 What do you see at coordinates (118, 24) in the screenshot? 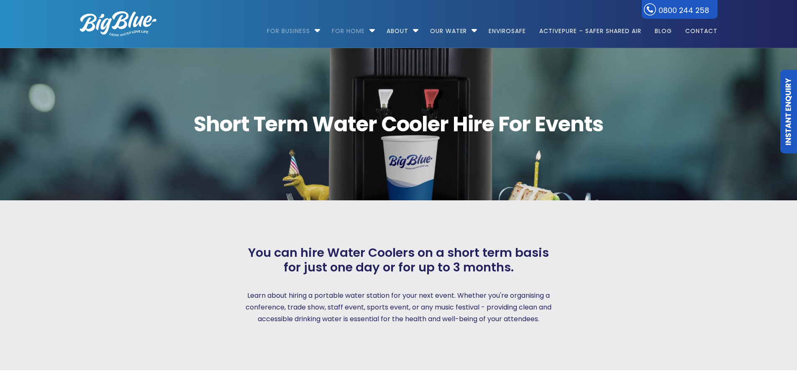
I see `img: logo` at bounding box center [118, 24].